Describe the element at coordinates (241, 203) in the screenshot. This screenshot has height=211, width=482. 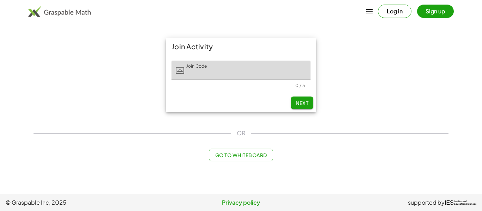
I see `a: Privacy policy` at that location.